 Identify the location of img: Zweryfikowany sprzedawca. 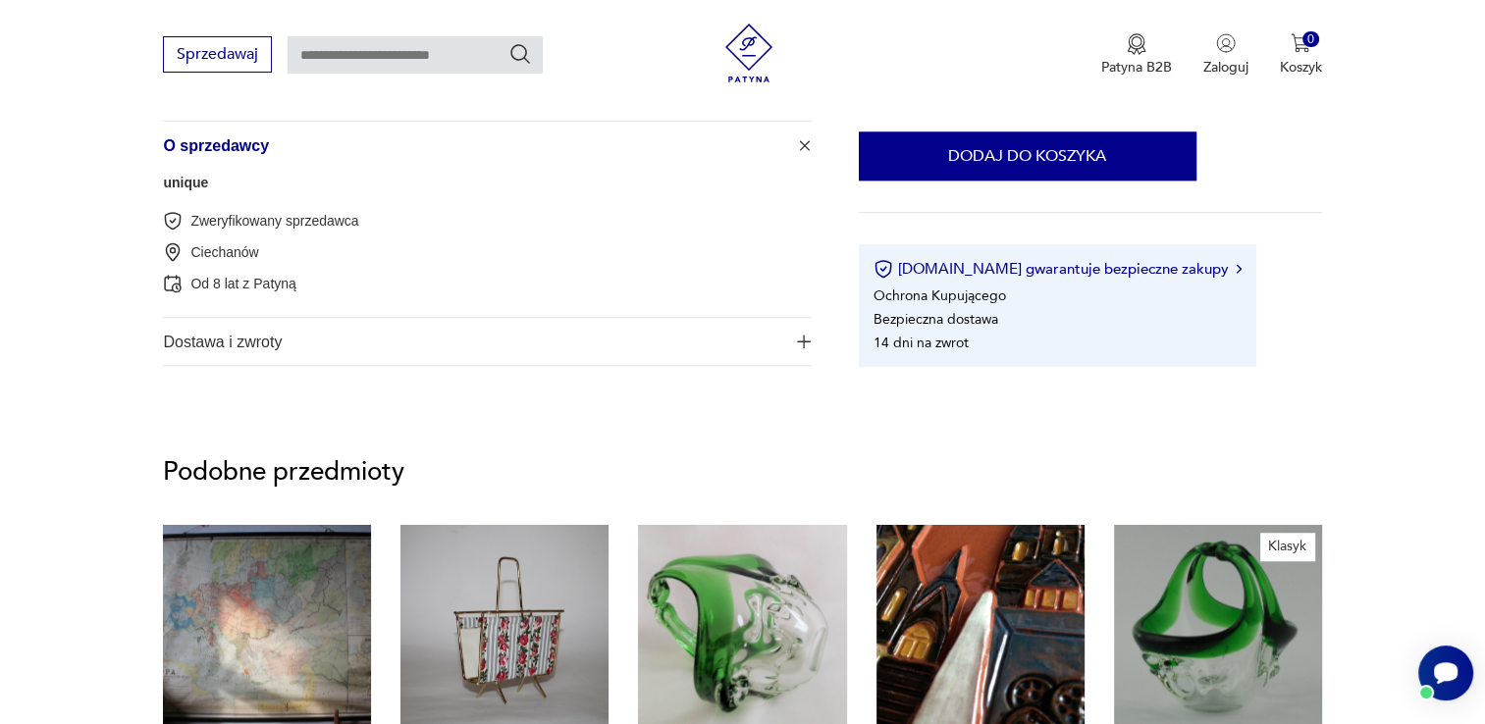
(173, 221).